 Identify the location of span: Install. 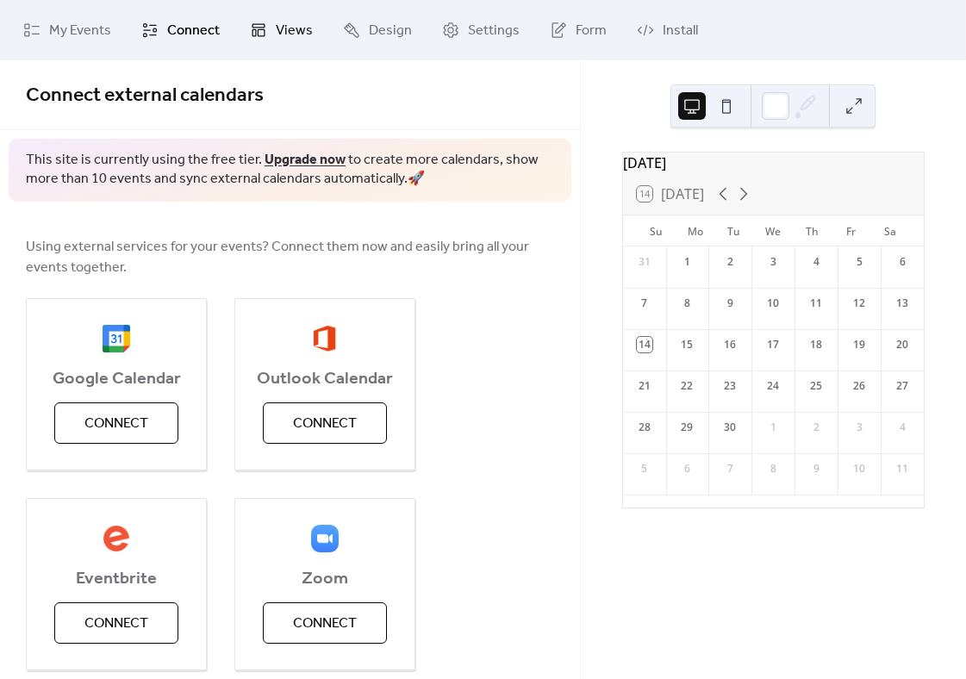
(680, 31).